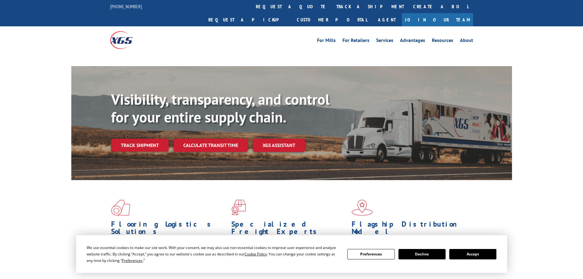 The height and width of the screenshot is (279, 583). Describe the element at coordinates (438, 20) in the screenshot. I see `a: Join Our Team` at that location.